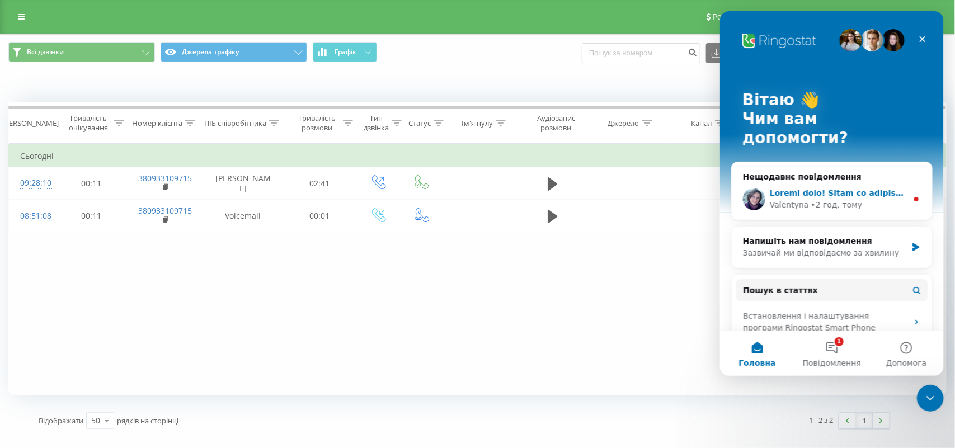 The height and width of the screenshot is (448, 955). I want to click on img: Profile image for Daniil, so click(152, 29).